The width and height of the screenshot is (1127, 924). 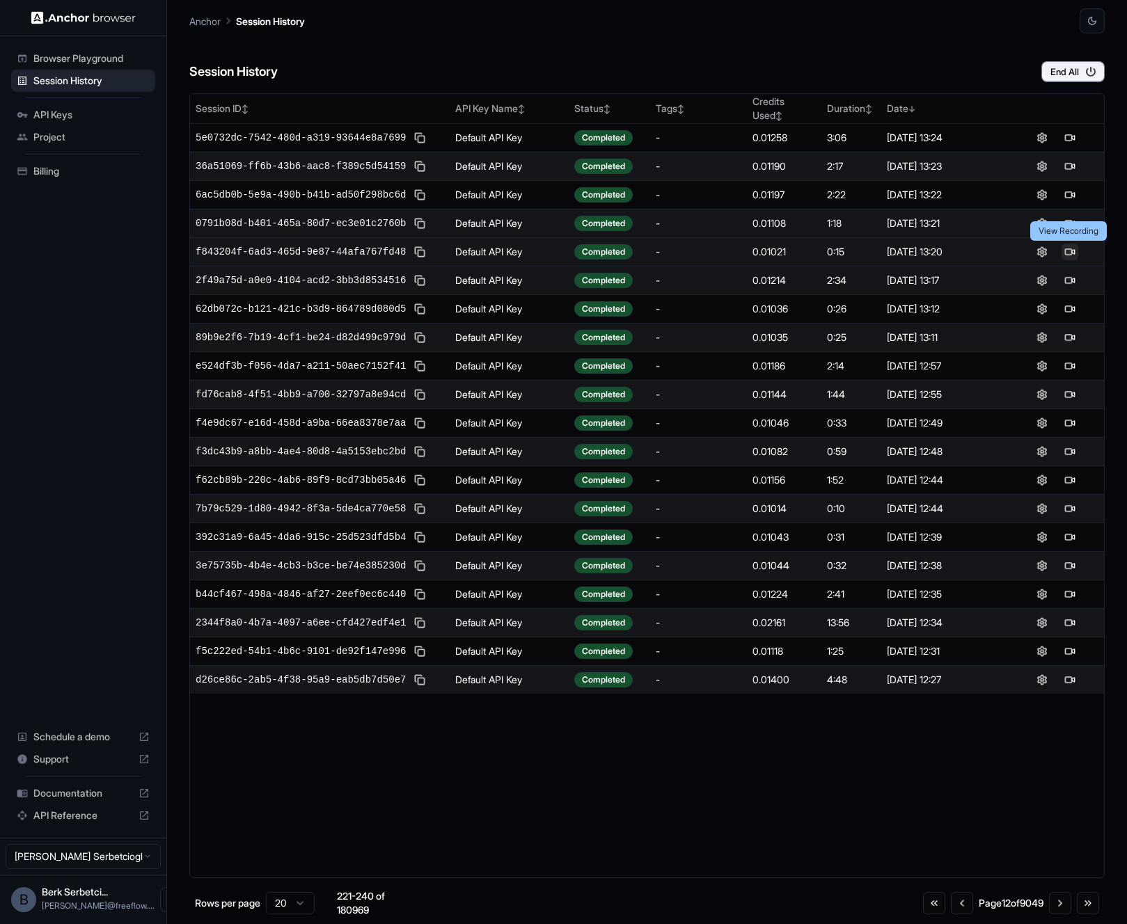 What do you see at coordinates (851, 537) in the screenshot?
I see `div: 0:31` at bounding box center [851, 537].